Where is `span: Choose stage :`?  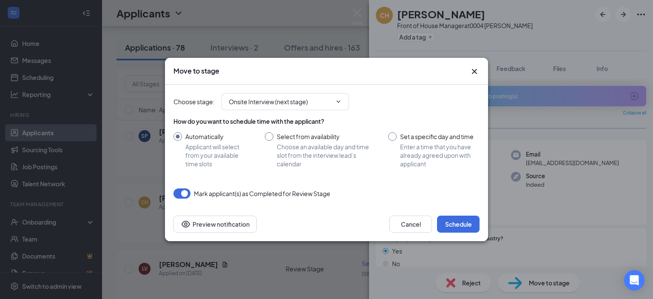 span: Choose stage : is located at coordinates (194, 102).